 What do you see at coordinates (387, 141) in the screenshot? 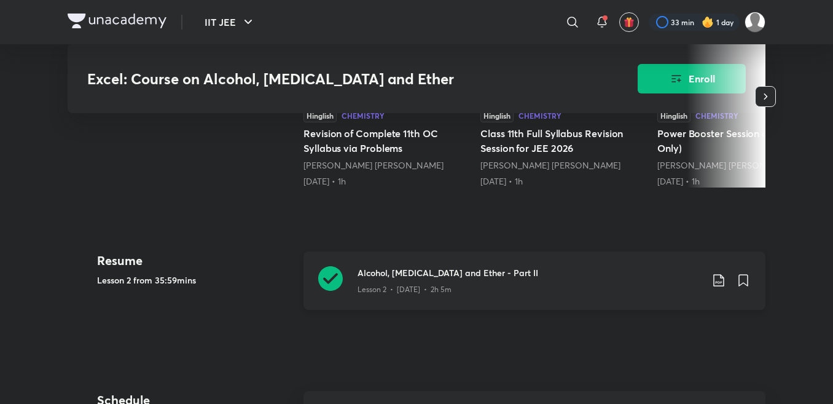
I see `h5: Revision of Complete 11th OC Syllabus via Problems` at bounding box center [387, 141].